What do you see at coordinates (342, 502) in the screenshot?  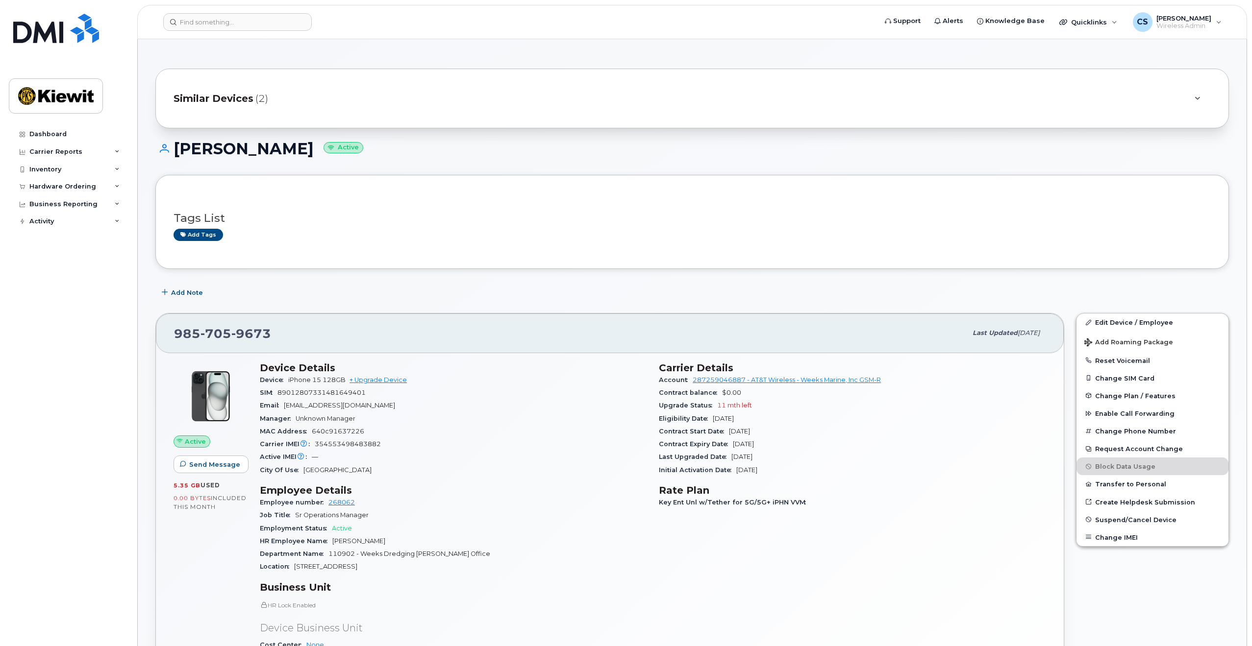 I see `a: 268062` at bounding box center [342, 502].